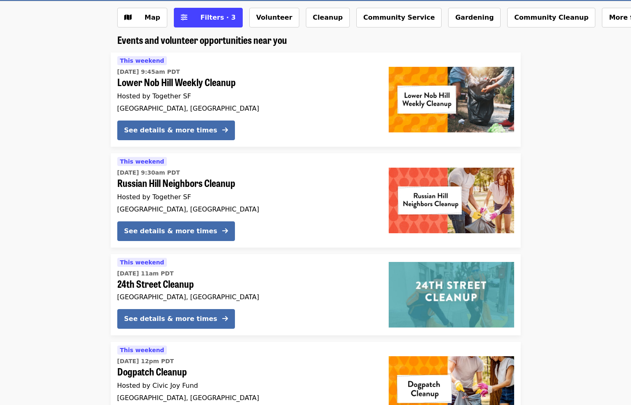 Image resolution: width=631 pixels, height=405 pixels. What do you see at coordinates (451, 100) in the screenshot?
I see `img: Lower Nob Hill Weekly Cleanup organized by Together SF` at bounding box center [451, 100].